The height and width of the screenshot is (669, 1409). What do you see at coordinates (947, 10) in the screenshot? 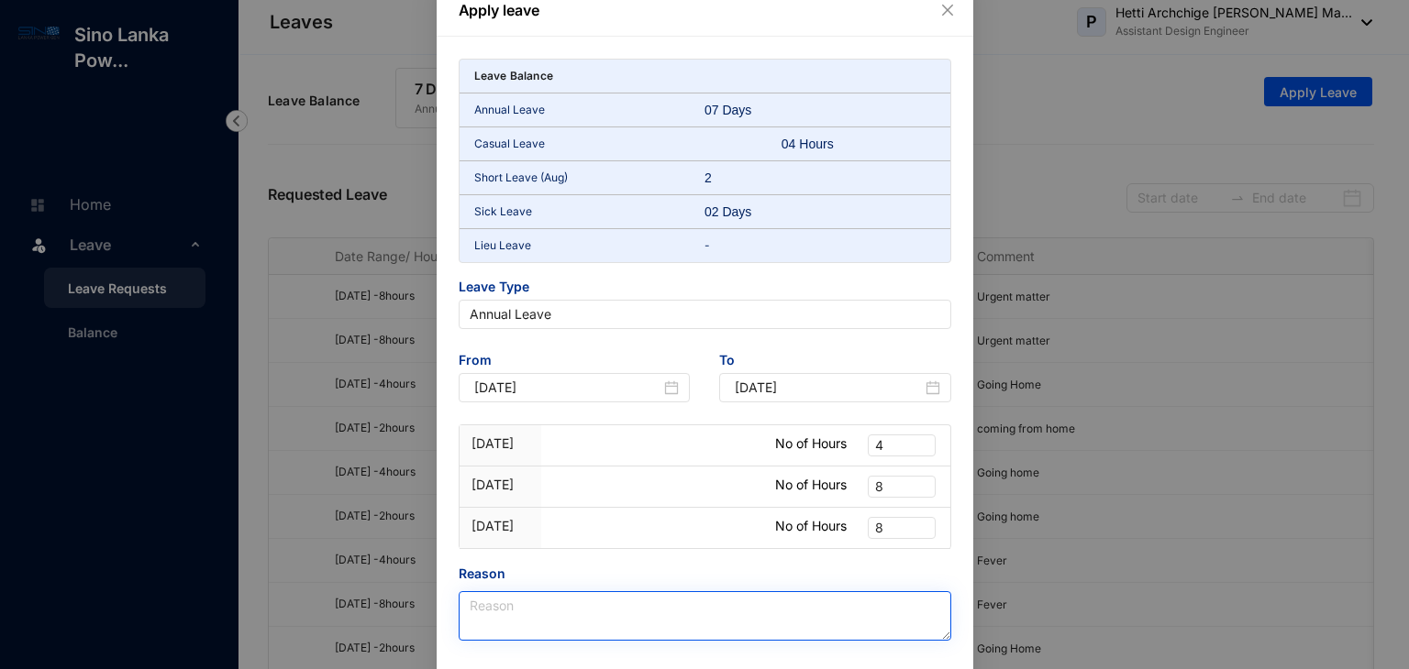
I see `span: close` at bounding box center [947, 10].